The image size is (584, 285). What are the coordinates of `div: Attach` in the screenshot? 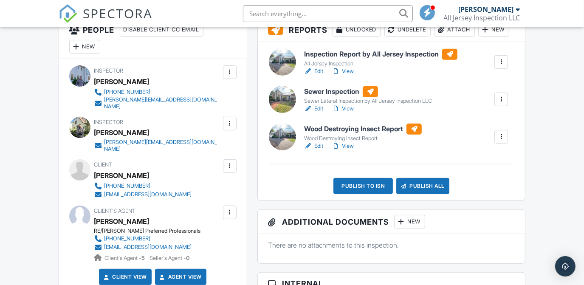 It's located at (455, 30).